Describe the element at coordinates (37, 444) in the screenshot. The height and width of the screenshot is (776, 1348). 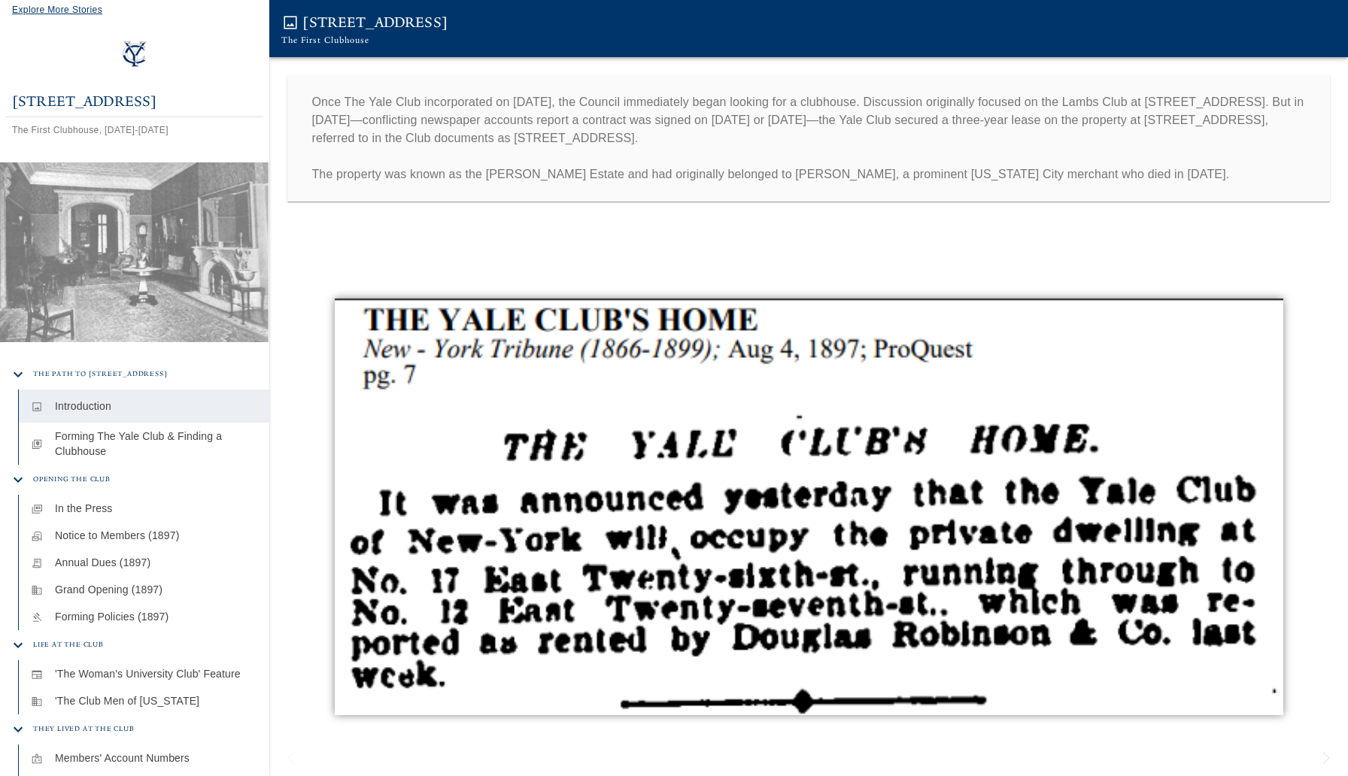
I see `span: file_map_stack` at that location.